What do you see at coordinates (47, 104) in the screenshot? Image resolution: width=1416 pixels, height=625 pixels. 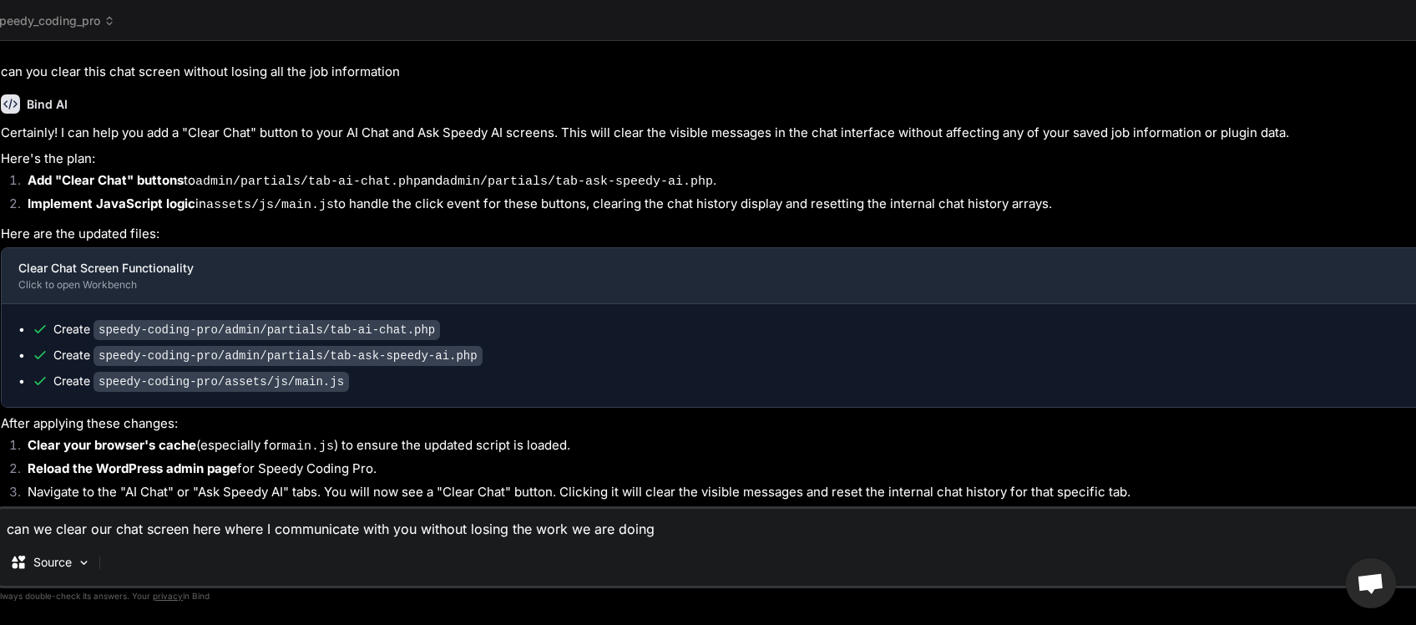 I see `h6: Bind AI` at bounding box center [47, 104].